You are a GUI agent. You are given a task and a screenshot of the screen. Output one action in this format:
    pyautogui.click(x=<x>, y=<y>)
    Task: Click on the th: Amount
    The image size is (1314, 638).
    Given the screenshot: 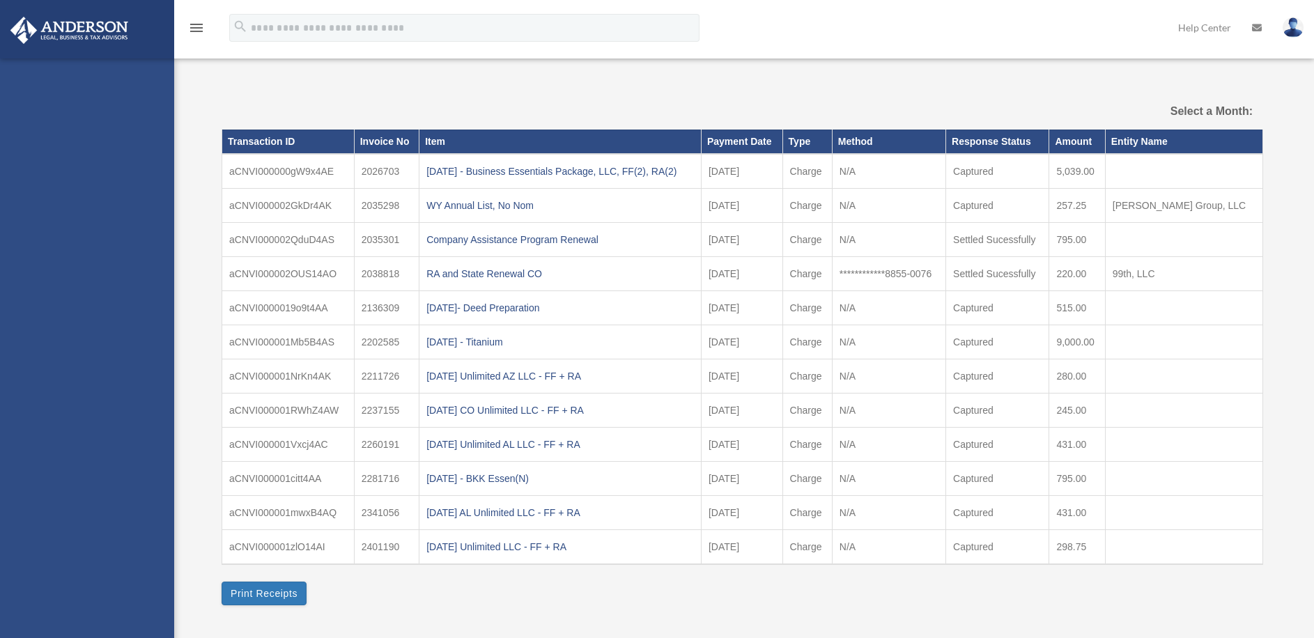 What is the action you would take?
    pyautogui.click(x=1077, y=141)
    